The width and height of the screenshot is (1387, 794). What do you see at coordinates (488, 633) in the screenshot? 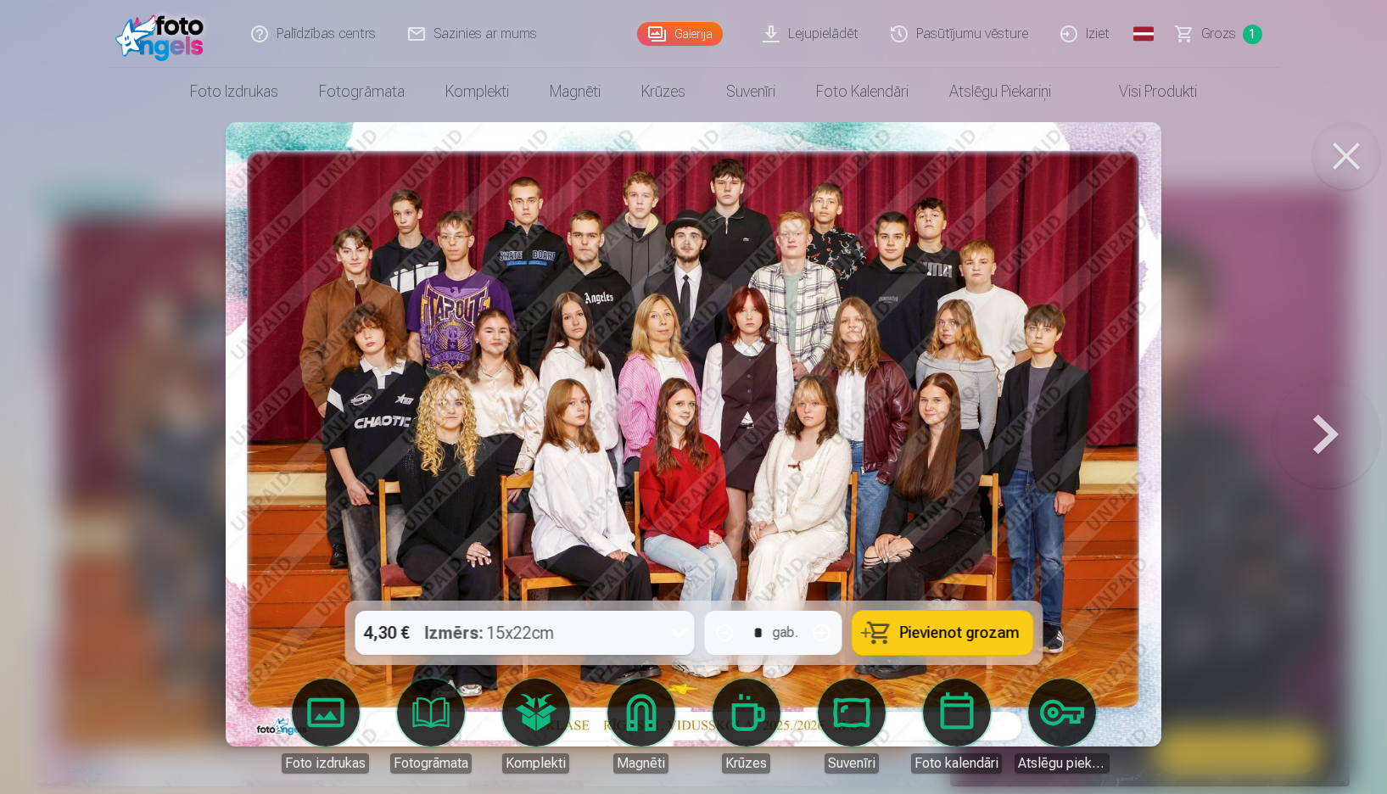
I see `div: 15x22cm` at bounding box center [488, 633].